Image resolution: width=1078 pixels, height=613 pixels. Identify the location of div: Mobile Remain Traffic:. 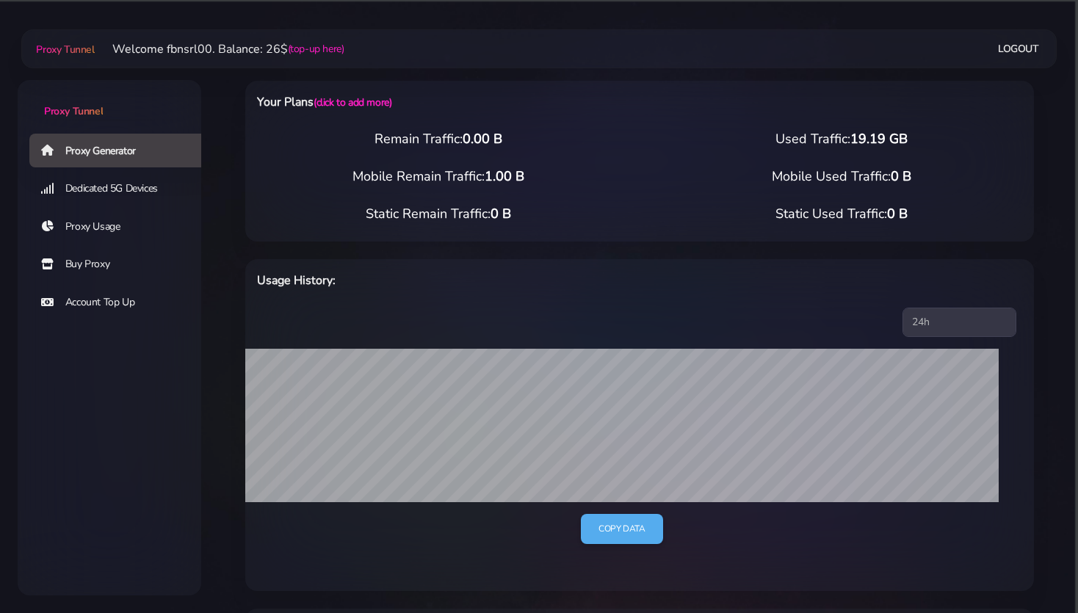
(438, 176).